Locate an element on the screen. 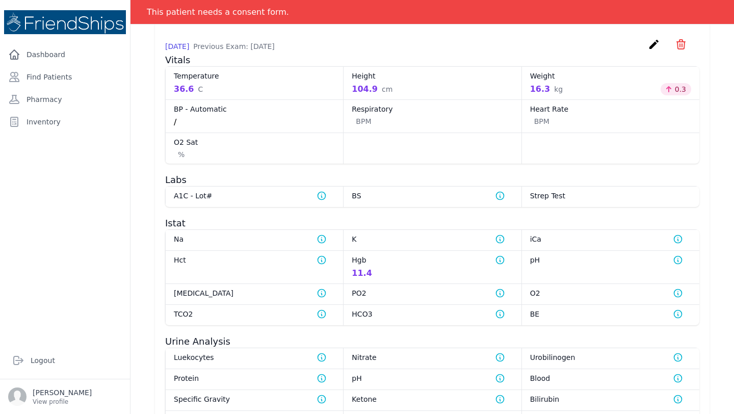 Image resolution: width=734 pixels, height=414 pixels. dt: Hgb is located at coordinates (432, 260).